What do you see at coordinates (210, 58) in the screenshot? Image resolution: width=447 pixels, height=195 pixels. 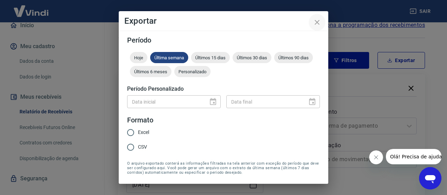 I see `span: Últimos 15 dias` at bounding box center [210, 58].